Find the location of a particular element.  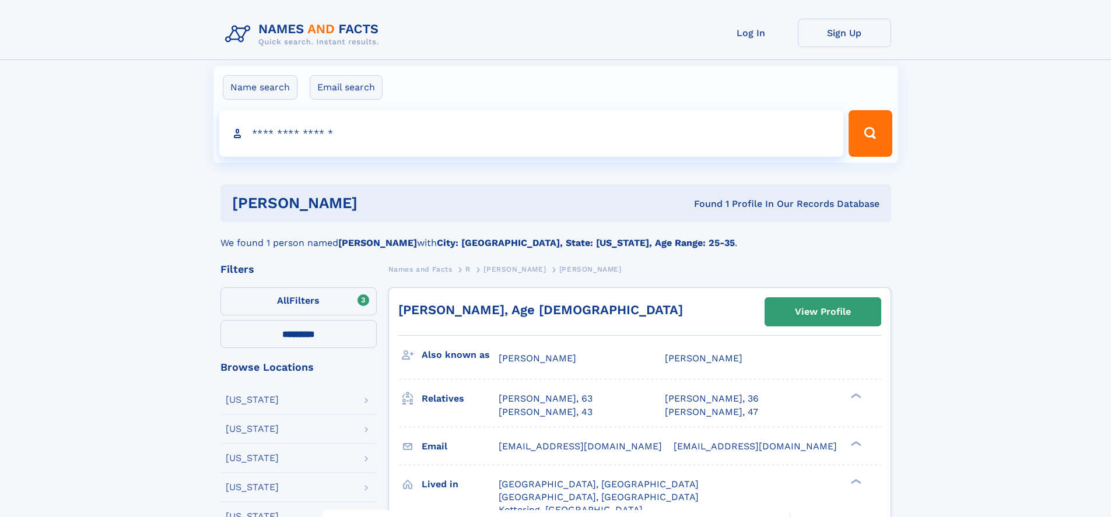

div: We found 1 person named with . is located at coordinates (556, 236).